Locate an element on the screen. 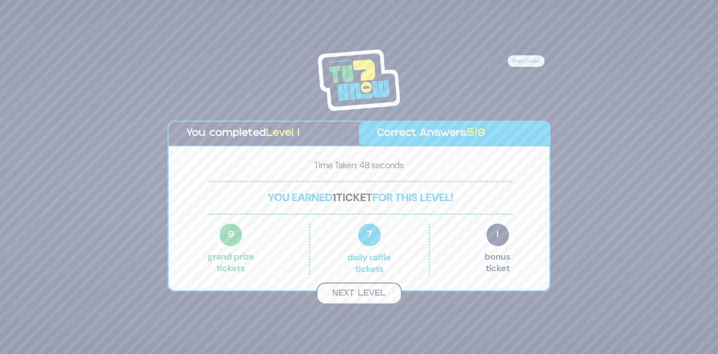 Image resolution: width=718 pixels, height=354 pixels. p: Grand Prize tickets is located at coordinates (231, 249).